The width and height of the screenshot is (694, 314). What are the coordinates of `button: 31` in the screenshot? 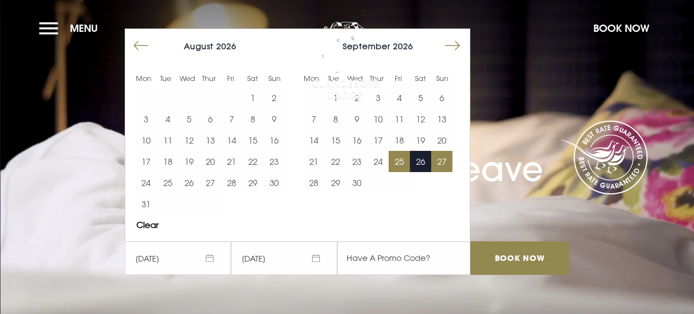 It's located at (146, 204).